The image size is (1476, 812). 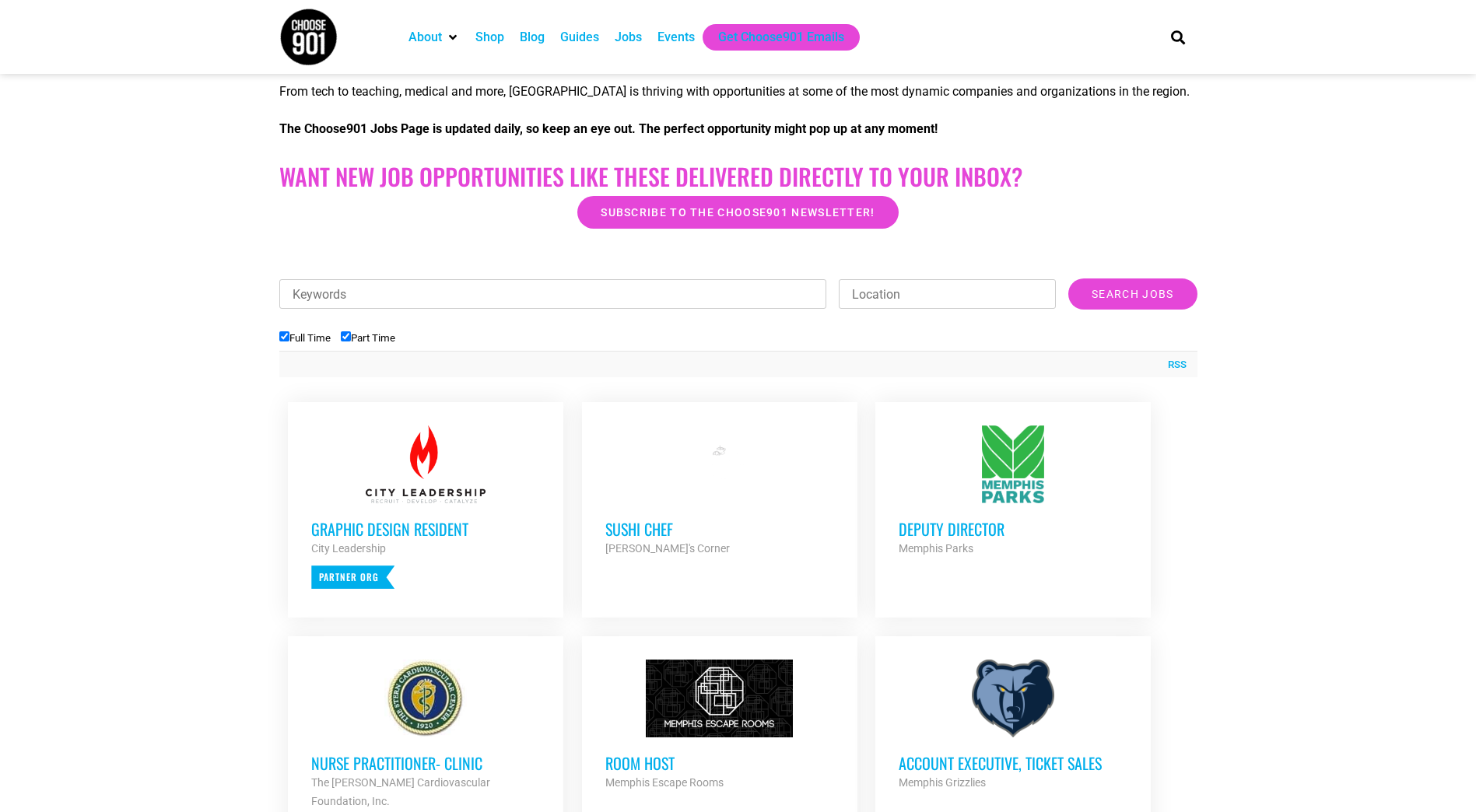 What do you see at coordinates (580, 38) in the screenshot?
I see `div: Guides` at bounding box center [580, 38].